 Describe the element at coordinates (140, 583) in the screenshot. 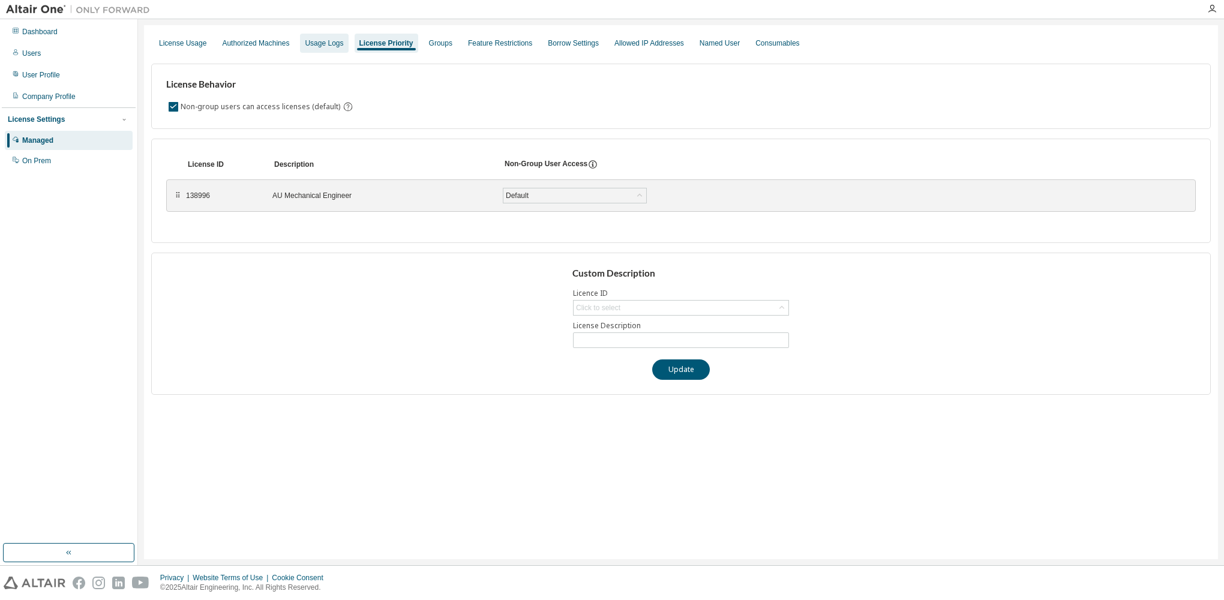

I see `img: youtube.svg` at that location.